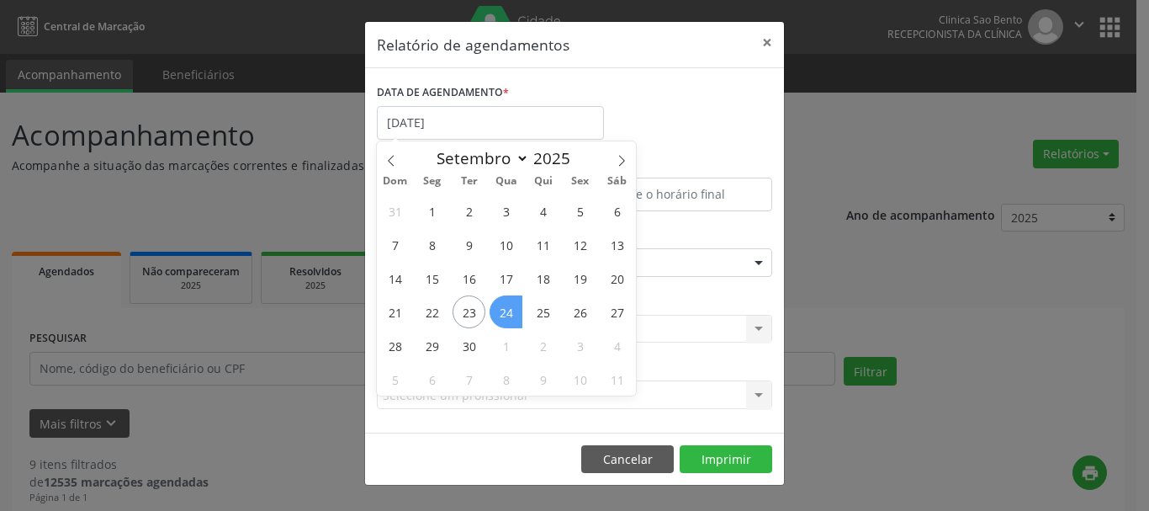 The image size is (1149, 511). What do you see at coordinates (767, 42) in the screenshot?
I see `button: Close` at bounding box center [767, 42].